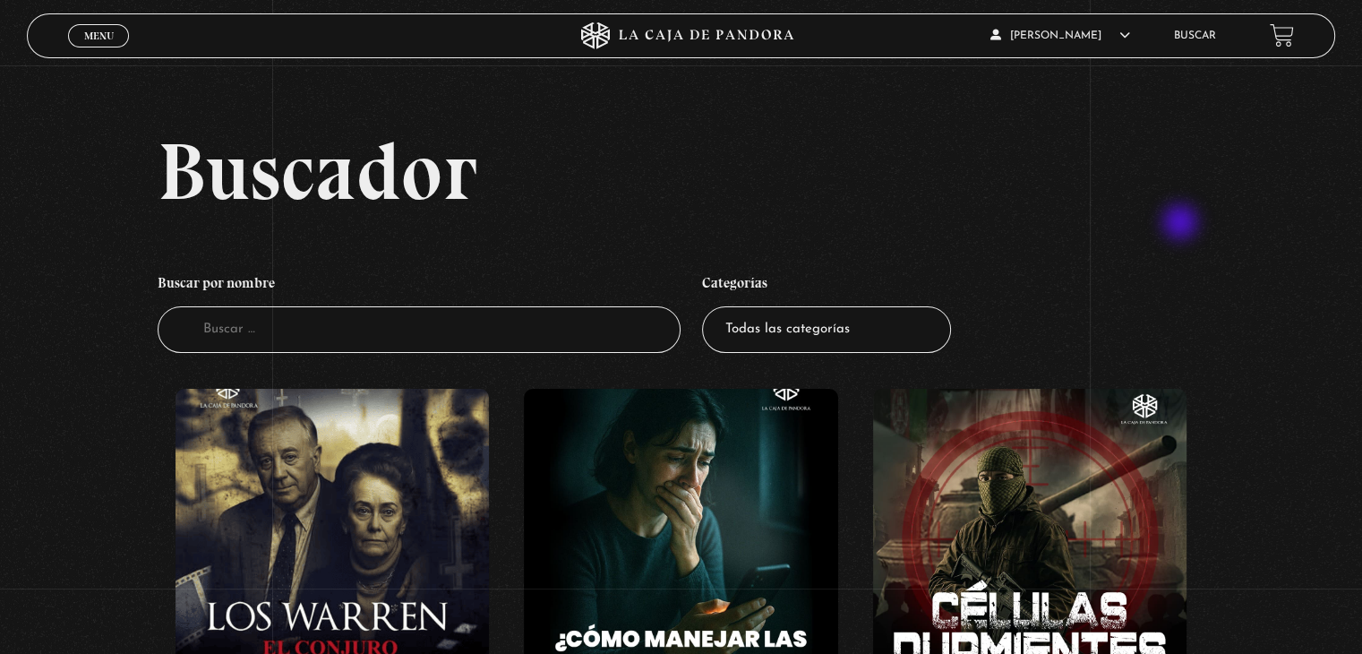  Describe the element at coordinates (99, 36) in the screenshot. I see `span: Menu` at that location.